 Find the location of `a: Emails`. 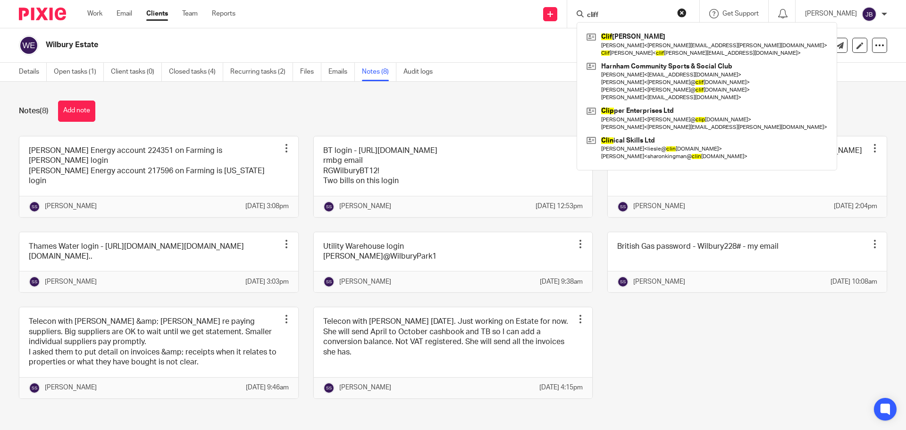

a: Emails is located at coordinates (342, 72).